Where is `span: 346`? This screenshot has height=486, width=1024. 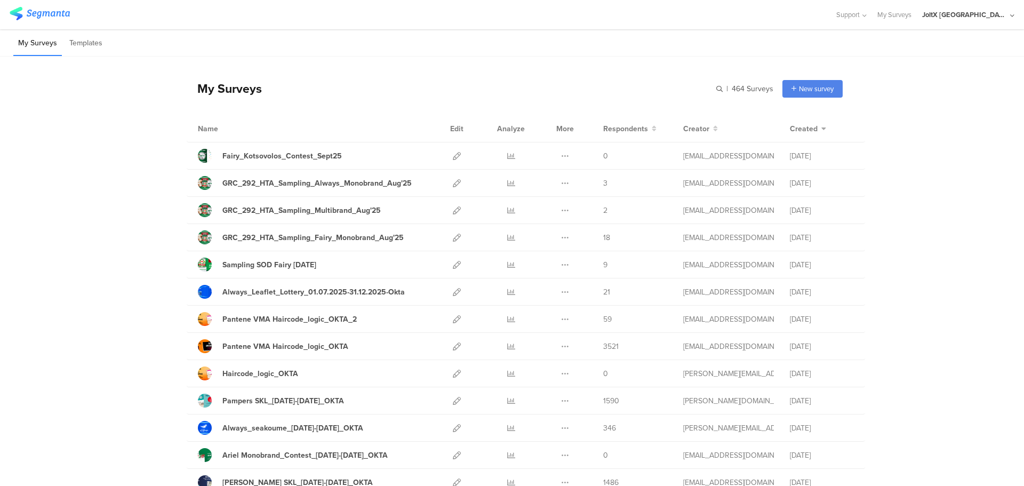 span: 346 is located at coordinates (609, 428).